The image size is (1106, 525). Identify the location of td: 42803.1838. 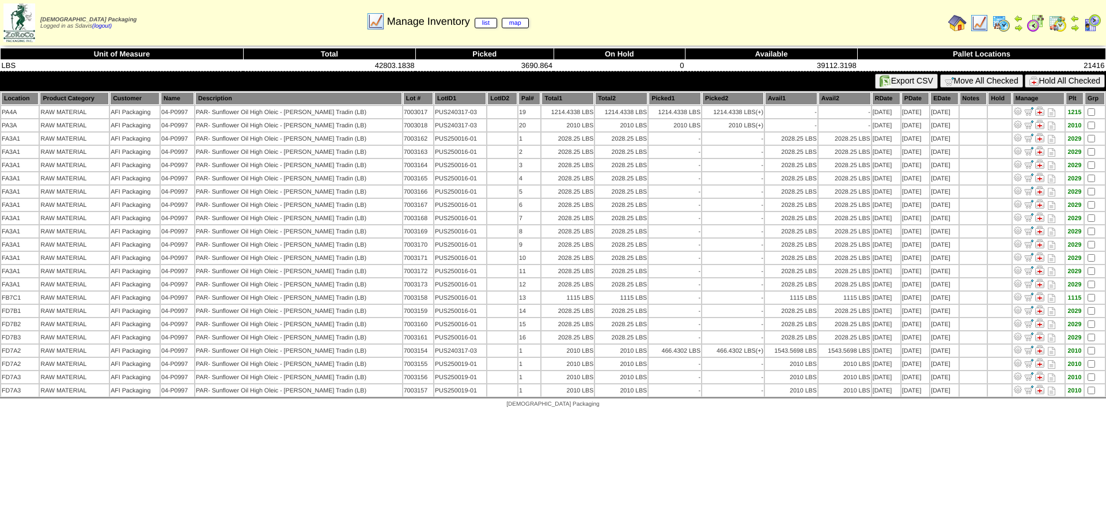
(329, 66).